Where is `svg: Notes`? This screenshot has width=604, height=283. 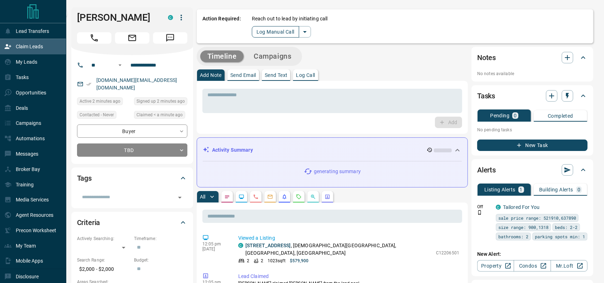 svg: Notes is located at coordinates (227, 197).